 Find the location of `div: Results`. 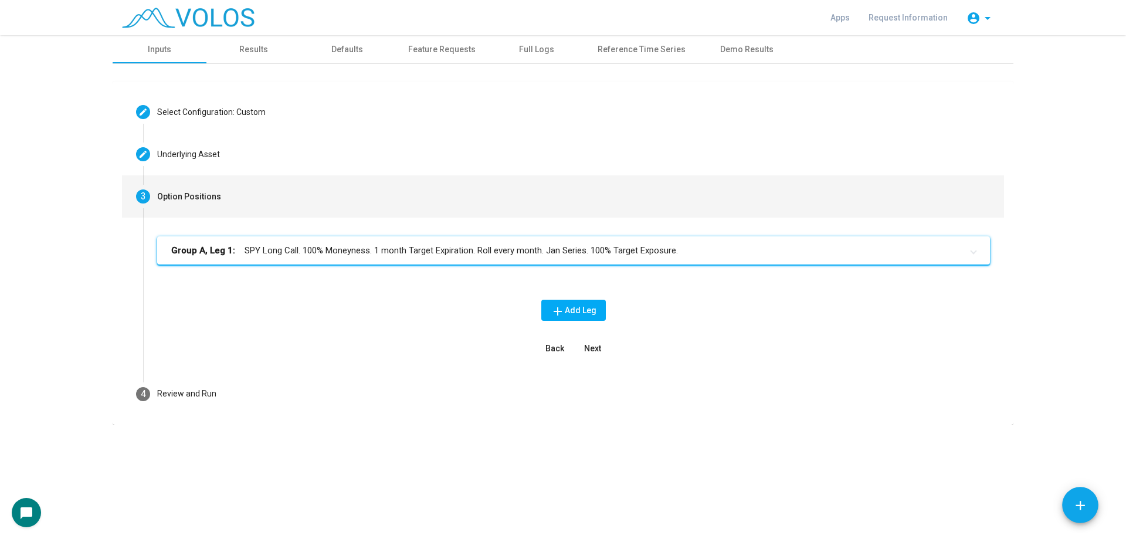

div: Results is located at coordinates (253, 49).